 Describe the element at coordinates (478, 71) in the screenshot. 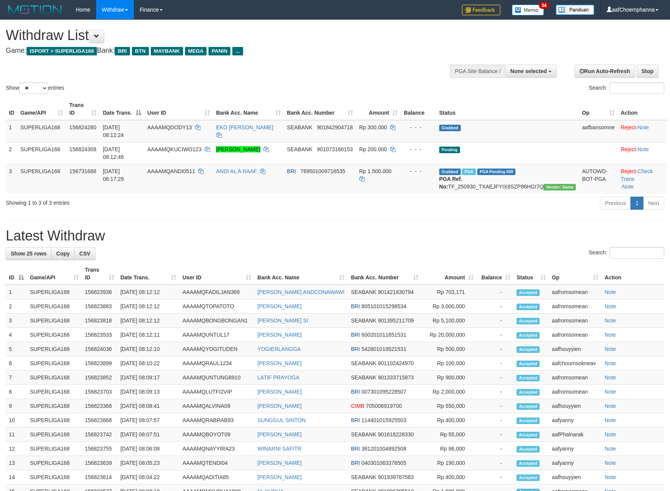

I see `div: PGA Site Balance /` at that location.